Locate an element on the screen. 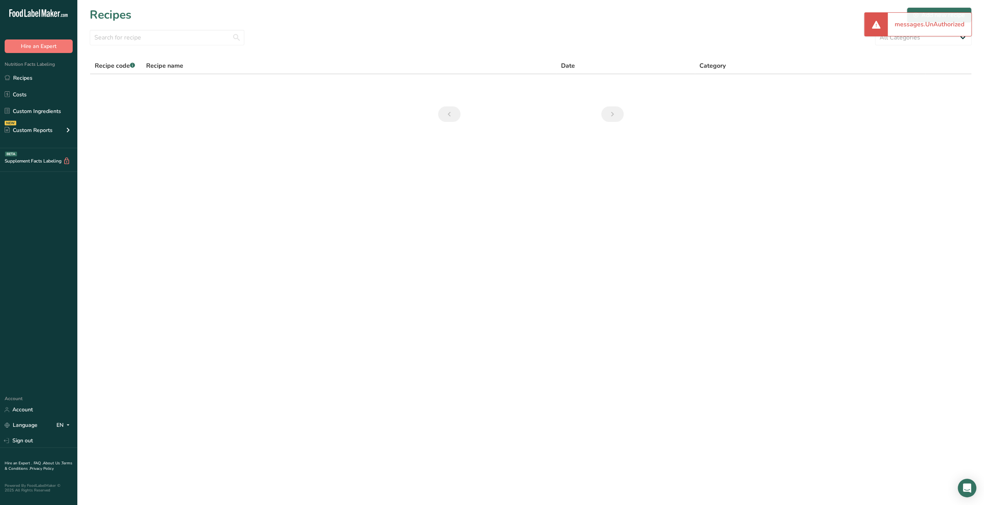 This screenshot has height=505, width=984. a: Next page is located at coordinates (613, 114).